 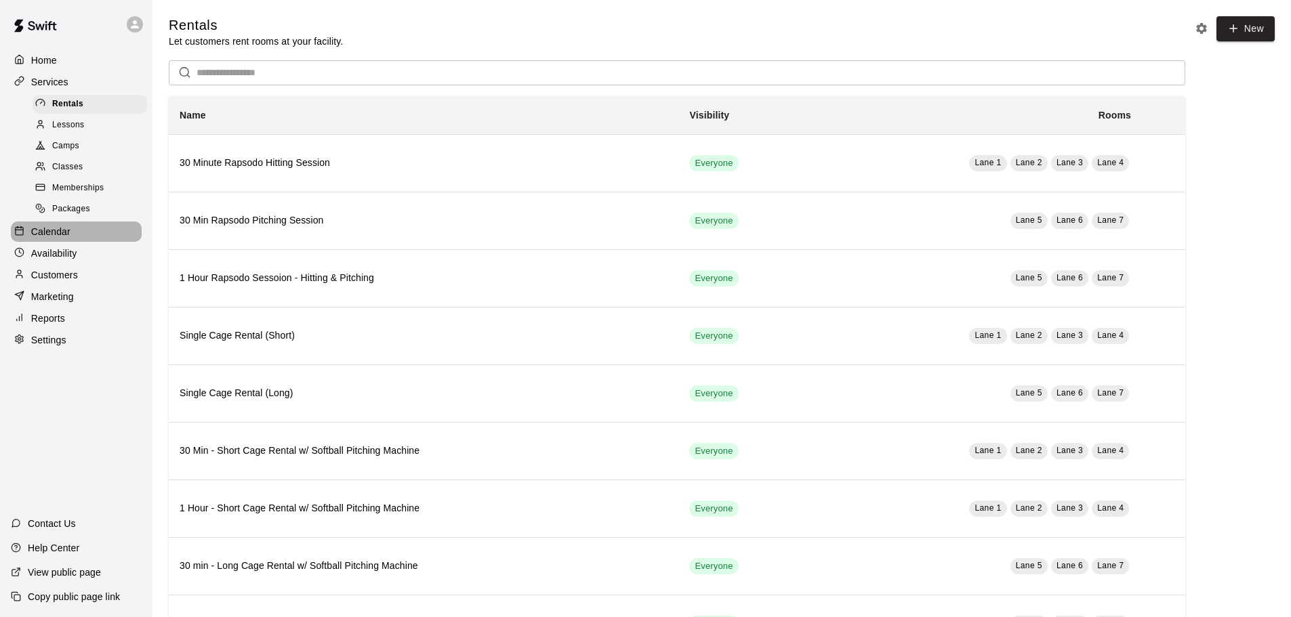 What do you see at coordinates (423, 221) in the screenshot?
I see `h6: 30 Min Rapsodo Pitching Session` at bounding box center [423, 221].